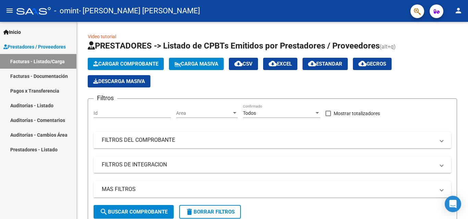 The image size is (468, 219). Describe the element at coordinates (66, 11) in the screenshot. I see `span: - omint` at that location.